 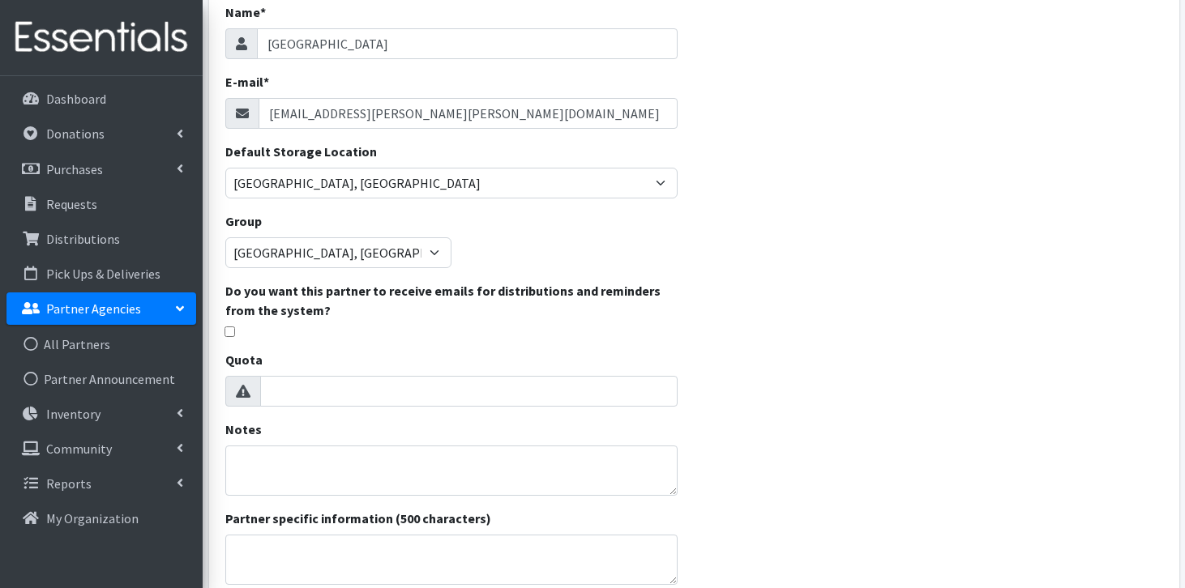 I want to click on p: Community, so click(x=79, y=449).